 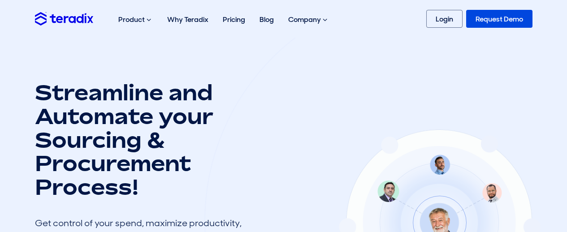 I want to click on a: Request Demo, so click(x=499, y=19).